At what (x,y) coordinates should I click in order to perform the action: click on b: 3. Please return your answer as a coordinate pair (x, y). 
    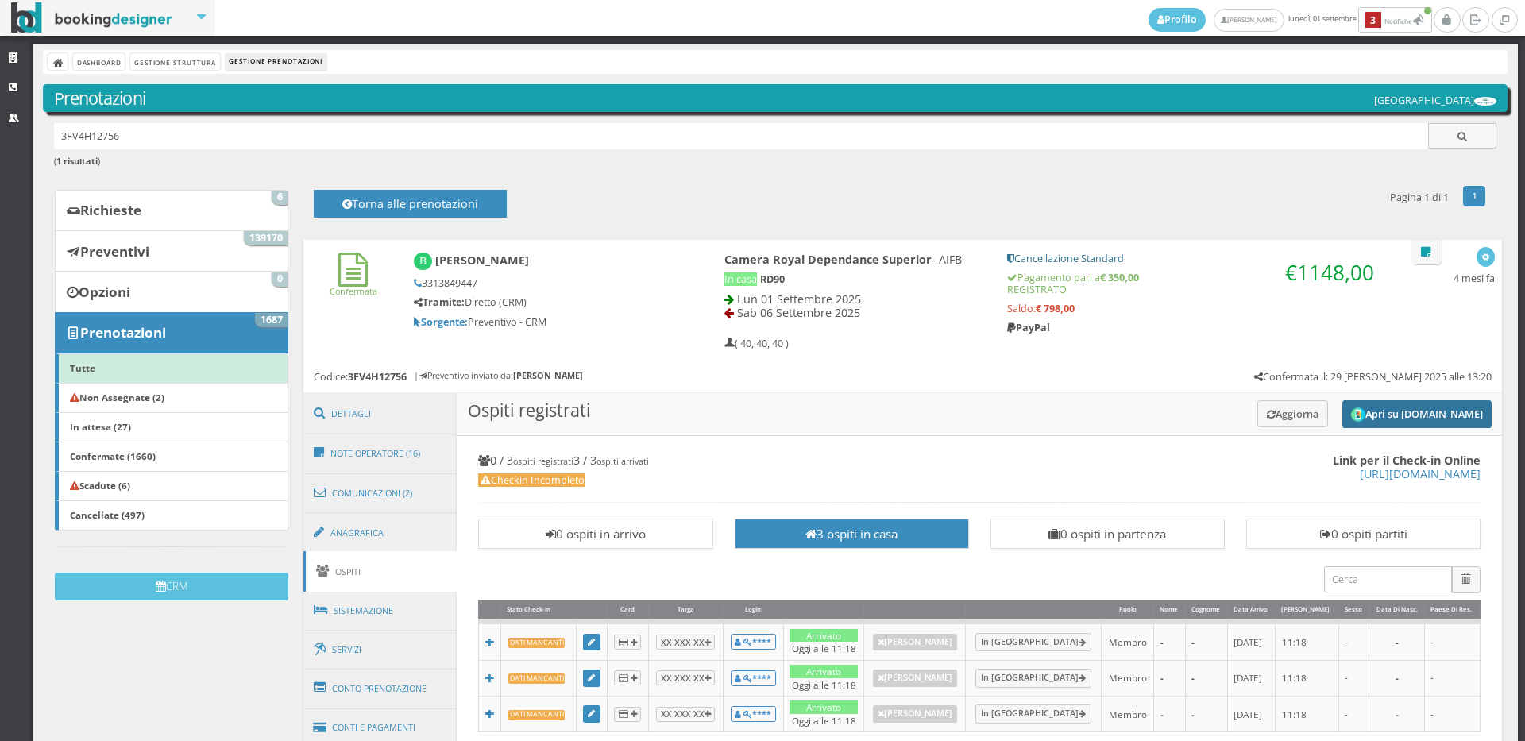
    Looking at the image, I should click on (1374, 20).